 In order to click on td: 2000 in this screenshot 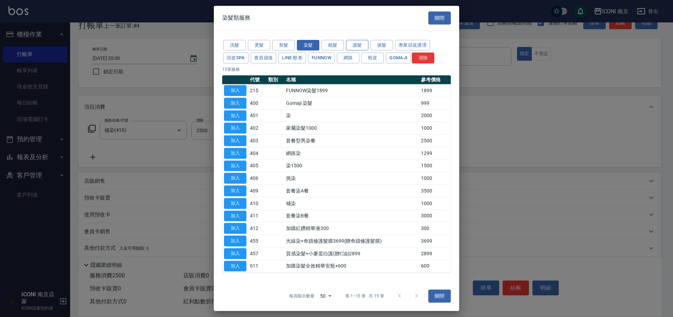, I will do `click(435, 116)`.